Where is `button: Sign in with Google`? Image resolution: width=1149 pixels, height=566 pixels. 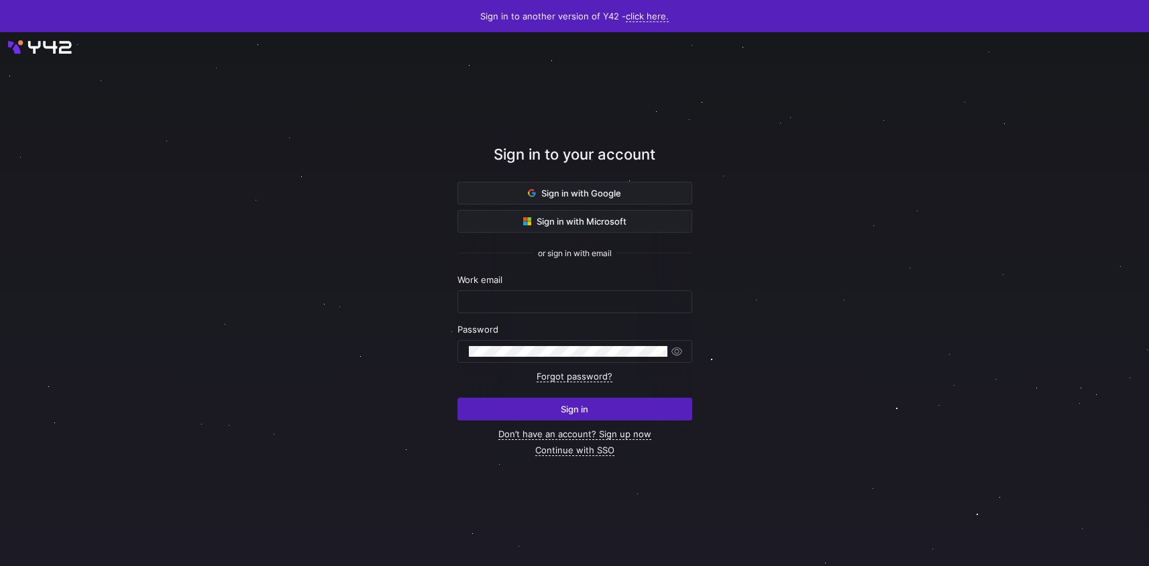
button: Sign in with Google is located at coordinates (575, 193).